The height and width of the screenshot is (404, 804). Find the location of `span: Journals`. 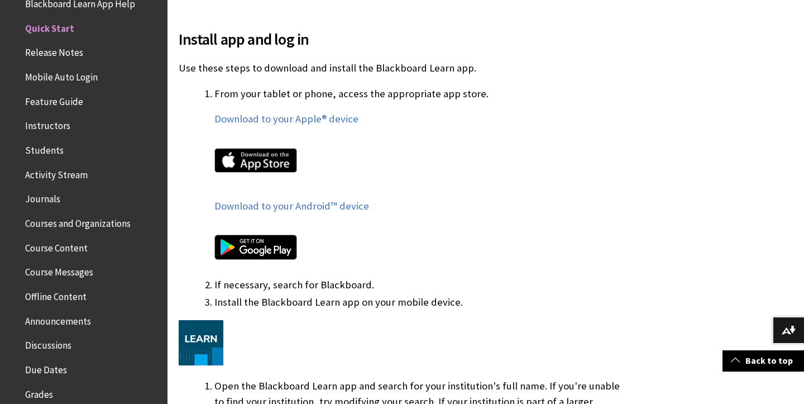

span: Journals is located at coordinates (42, 197).